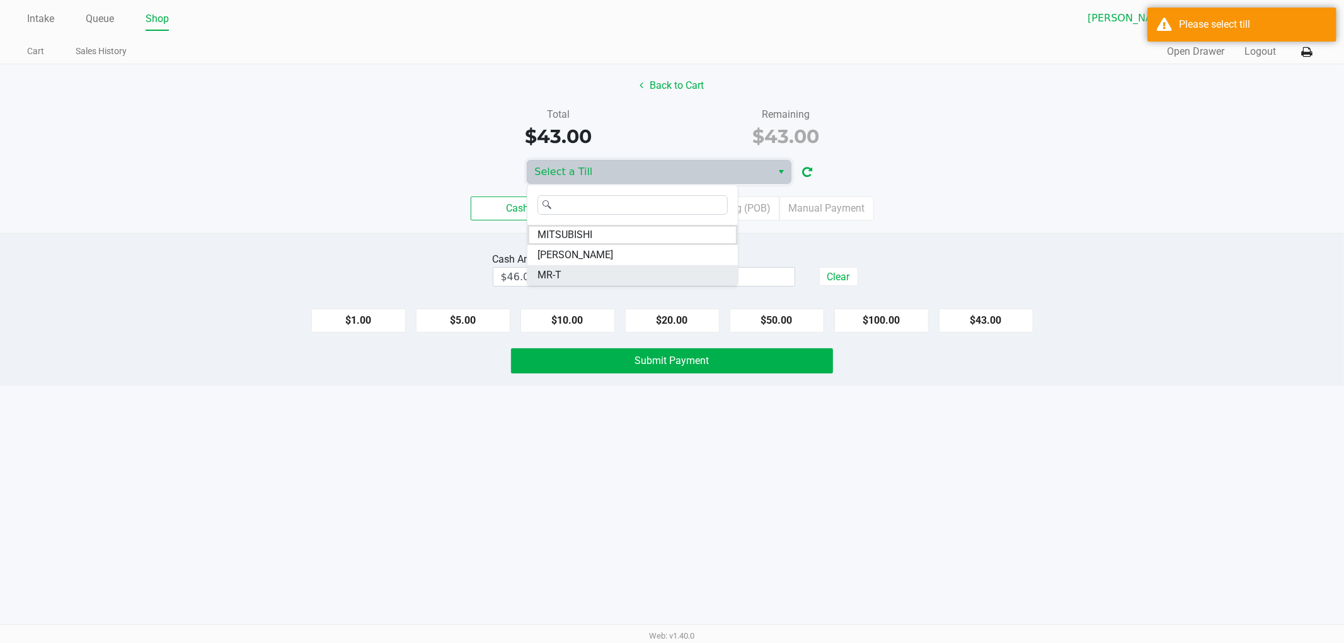 This screenshot has height=643, width=1344. What do you see at coordinates (672, 361) in the screenshot?
I see `button: Submit Payment` at bounding box center [672, 361].